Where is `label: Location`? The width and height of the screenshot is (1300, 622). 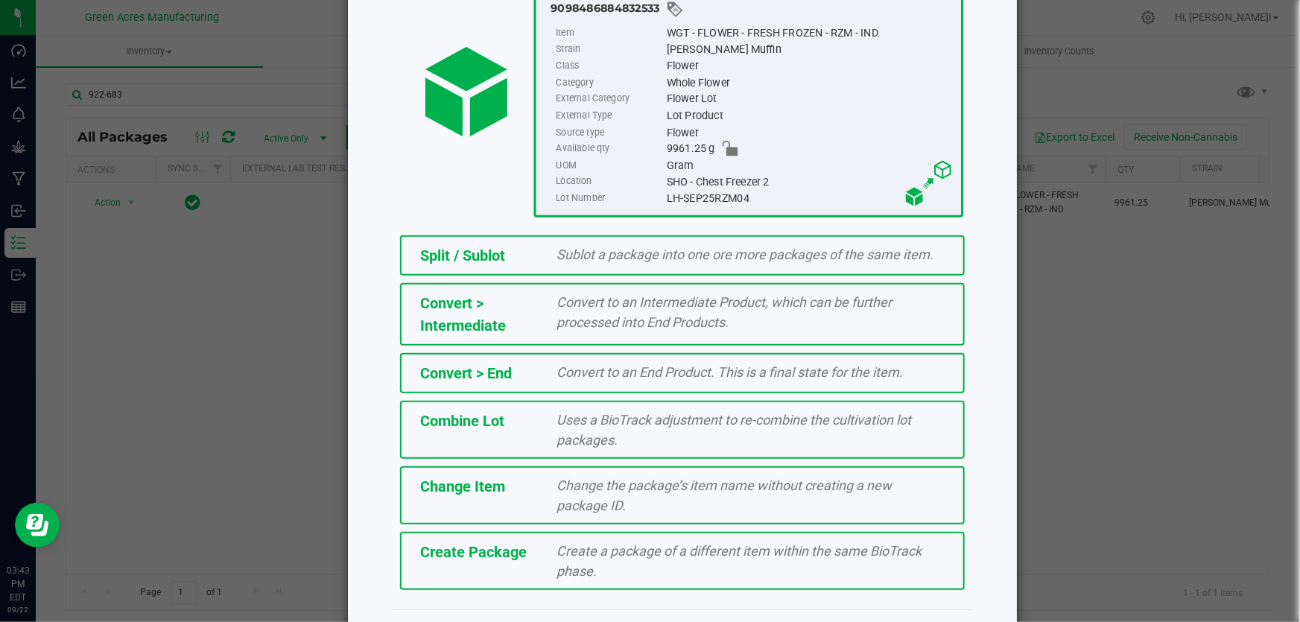
label: Location is located at coordinates (609, 182).